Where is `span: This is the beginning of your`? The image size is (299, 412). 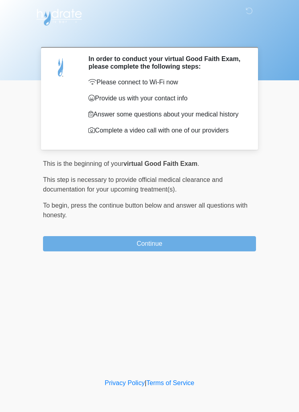 span: This is the beginning of your is located at coordinates (83, 163).